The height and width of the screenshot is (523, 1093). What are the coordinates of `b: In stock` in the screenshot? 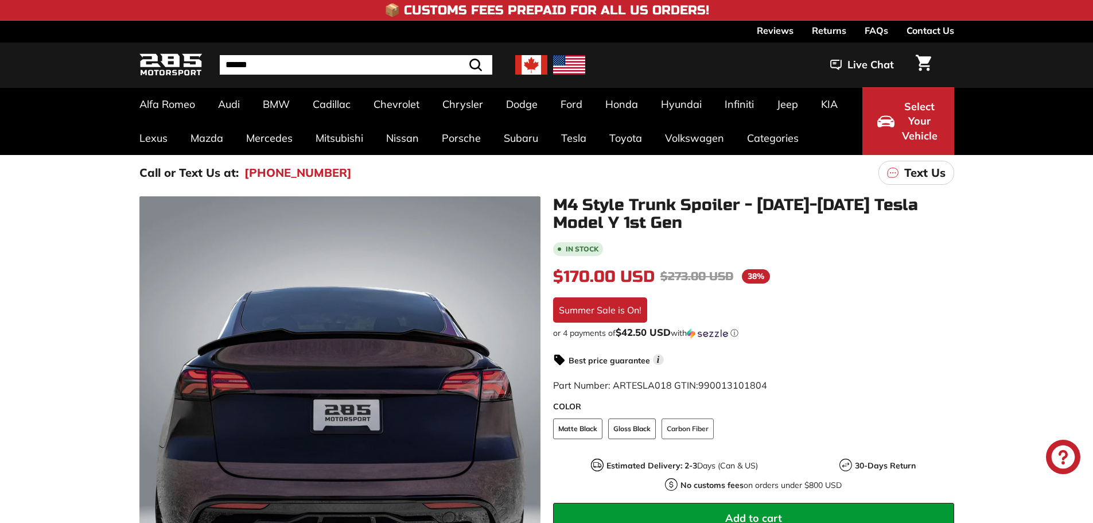 It's located at (582, 249).